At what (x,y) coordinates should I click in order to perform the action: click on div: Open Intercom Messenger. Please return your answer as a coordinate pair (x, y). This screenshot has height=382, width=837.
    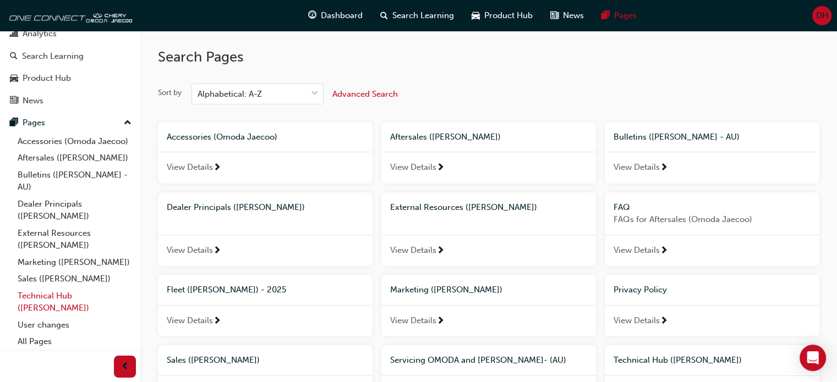
    Looking at the image, I should click on (812, 358).